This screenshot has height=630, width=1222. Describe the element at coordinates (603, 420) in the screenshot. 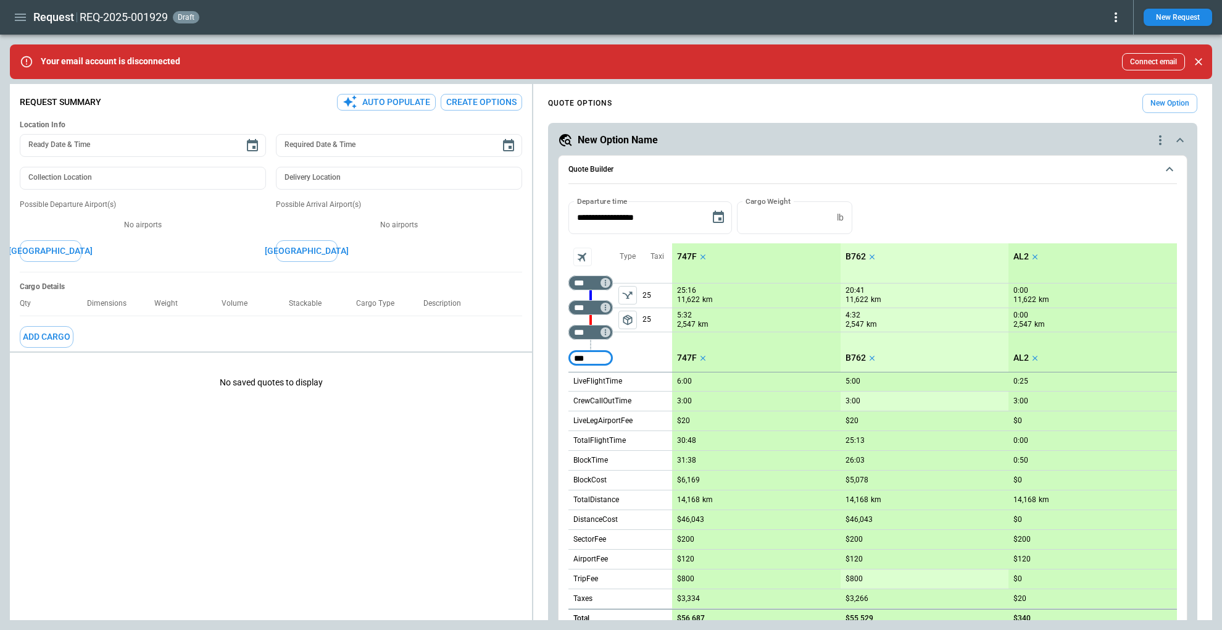

I see `p: LiveLegAirportFee` at that location.